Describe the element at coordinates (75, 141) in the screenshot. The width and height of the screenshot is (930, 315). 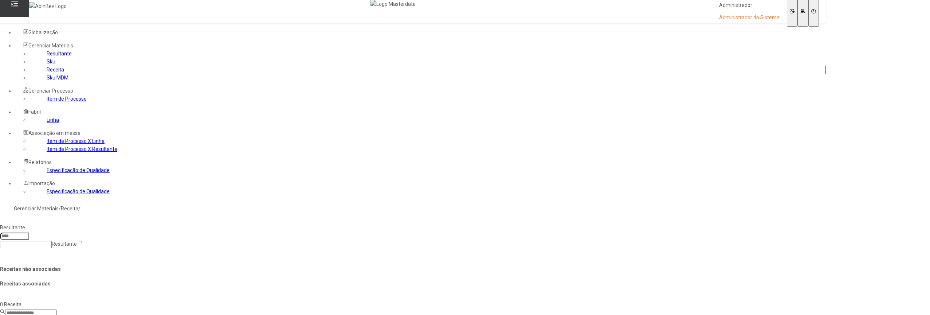
I see `a: Item de Processo X Linha` at that location.